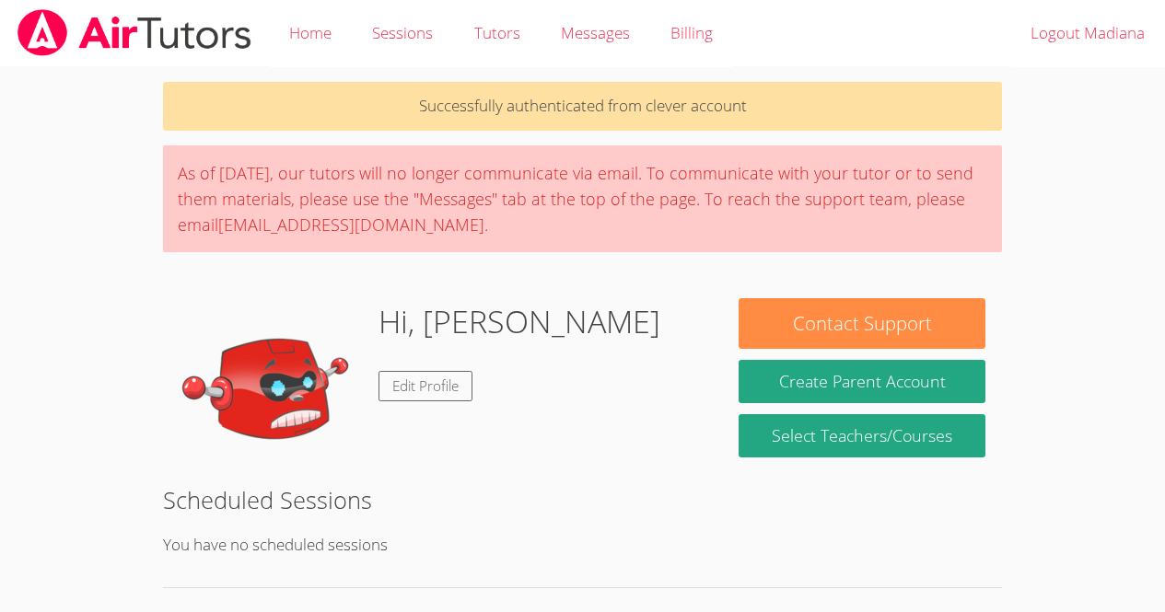  Describe the element at coordinates (861, 381) in the screenshot. I see `button: Create Parent Account` at that location.